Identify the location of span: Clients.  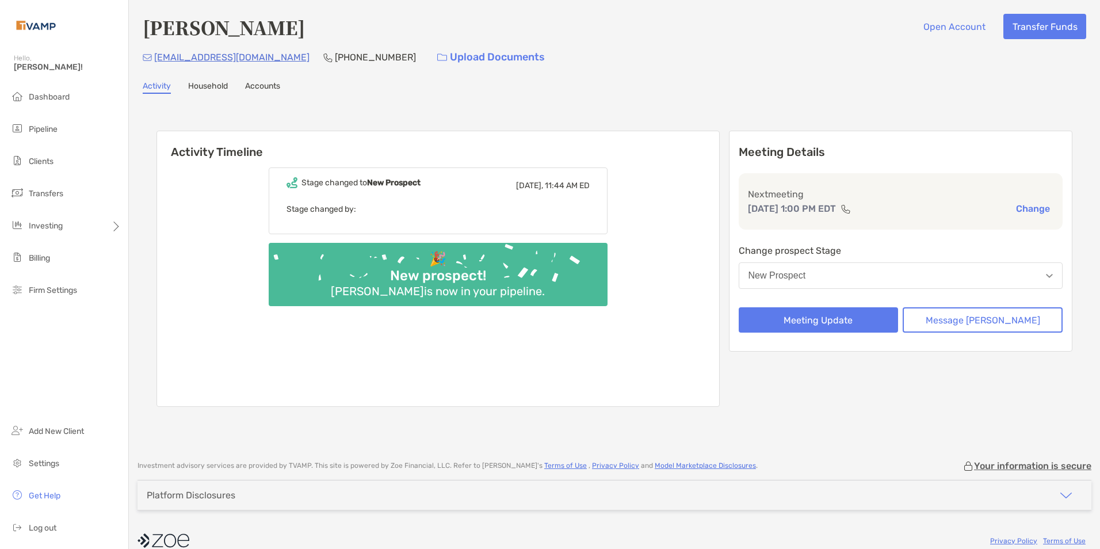
(41, 161).